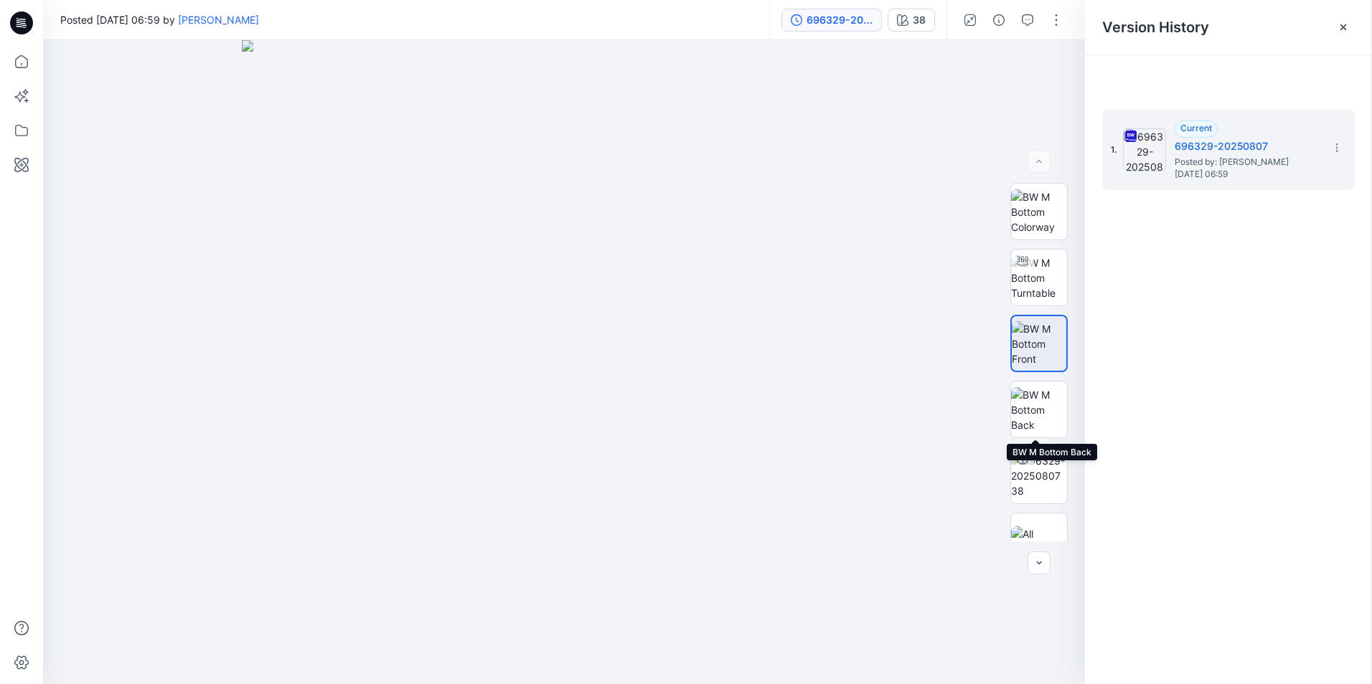 This screenshot has width=1372, height=684. Describe the element at coordinates (919, 20) in the screenshot. I see `div: 38` at that location.